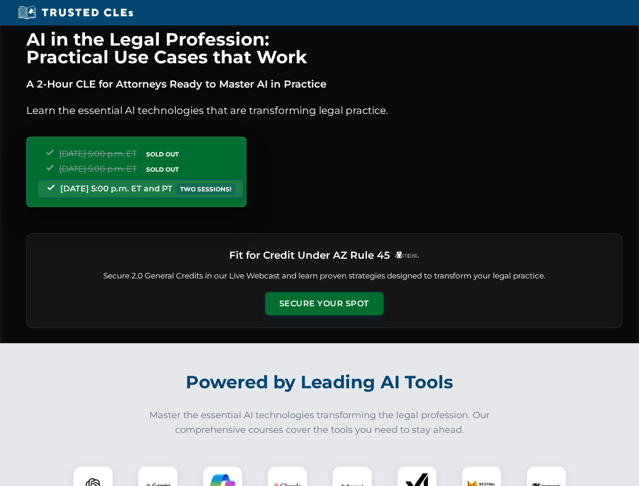 The height and width of the screenshot is (486, 639). Describe the element at coordinates (324, 48) in the screenshot. I see `h1: AI in the Legal Profession: Practical Use Cases that Work` at that location.